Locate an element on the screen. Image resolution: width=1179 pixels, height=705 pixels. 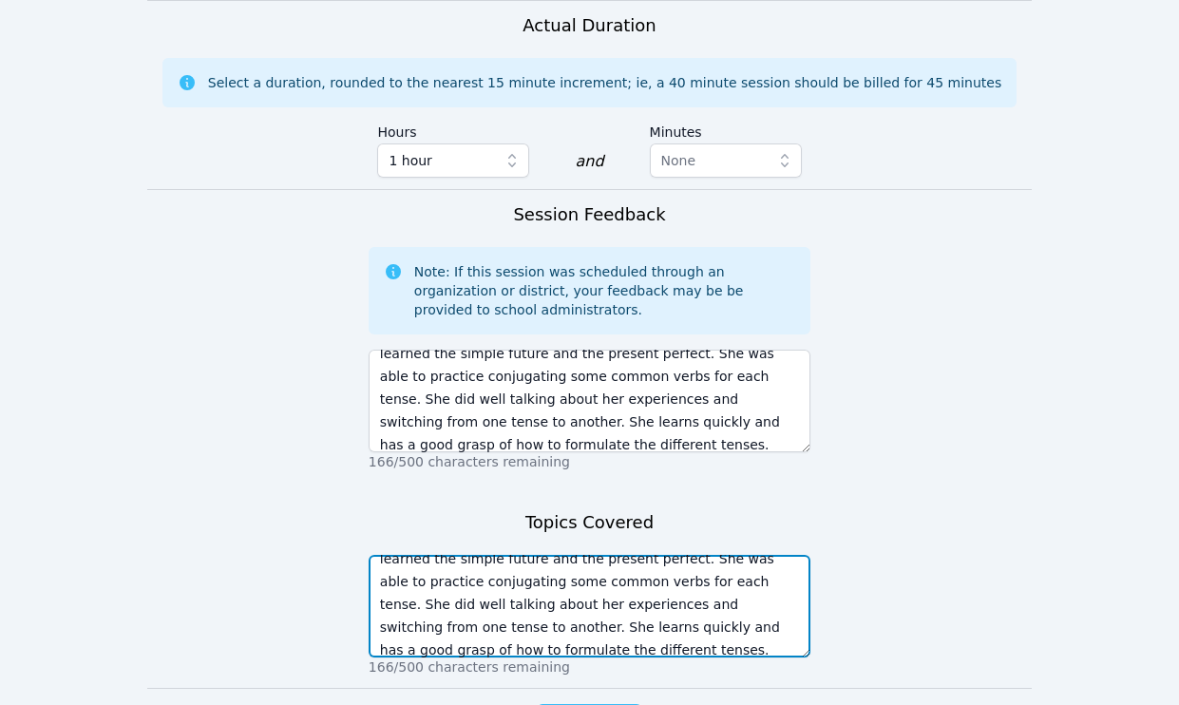
label: Minutes is located at coordinates (726, 129).